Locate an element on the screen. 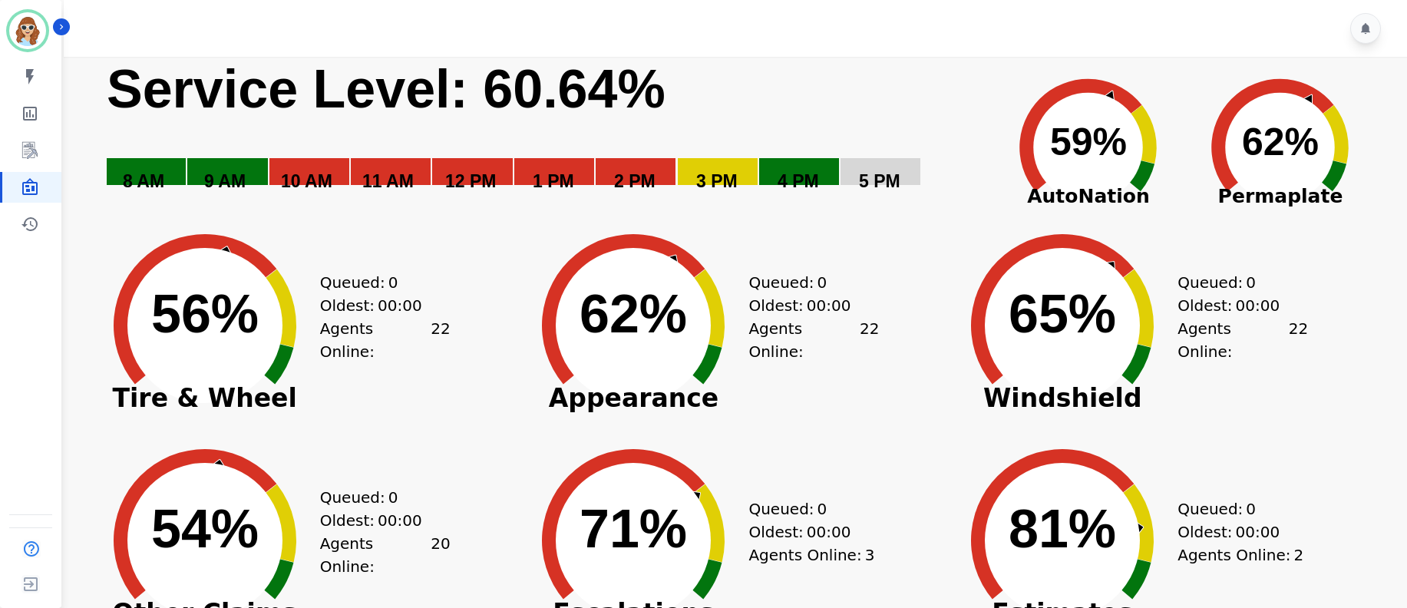 Image resolution: width=1407 pixels, height=608 pixels. span: 3 is located at coordinates (870, 555).